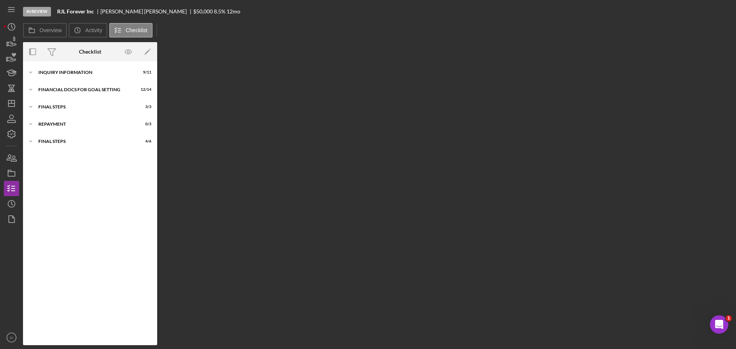 The height and width of the screenshot is (349, 736). Describe the element at coordinates (37, 11) in the screenshot. I see `div: In Review` at that location.